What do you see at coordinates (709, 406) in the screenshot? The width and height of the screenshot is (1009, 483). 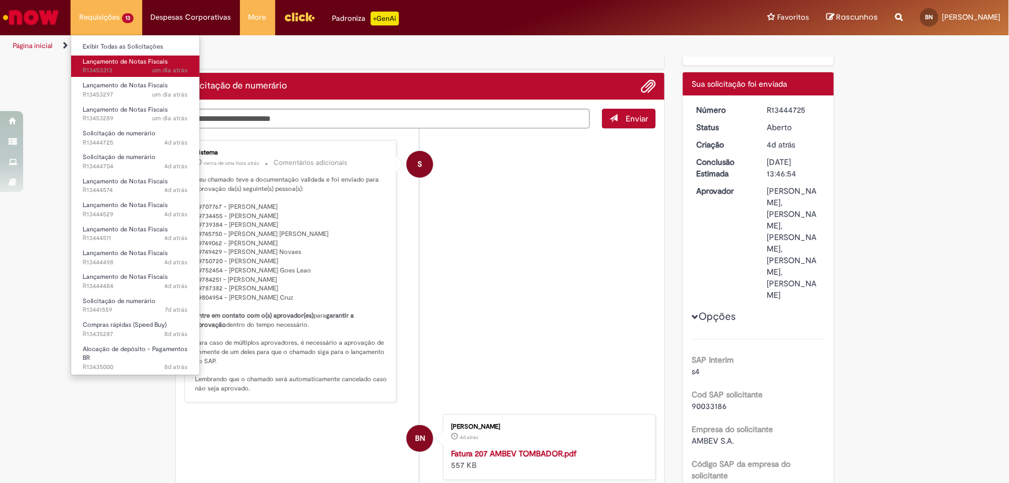 I see `span: 90033186` at bounding box center [709, 406].